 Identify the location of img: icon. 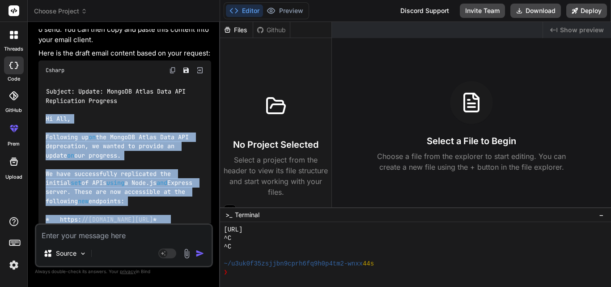
(200, 253).